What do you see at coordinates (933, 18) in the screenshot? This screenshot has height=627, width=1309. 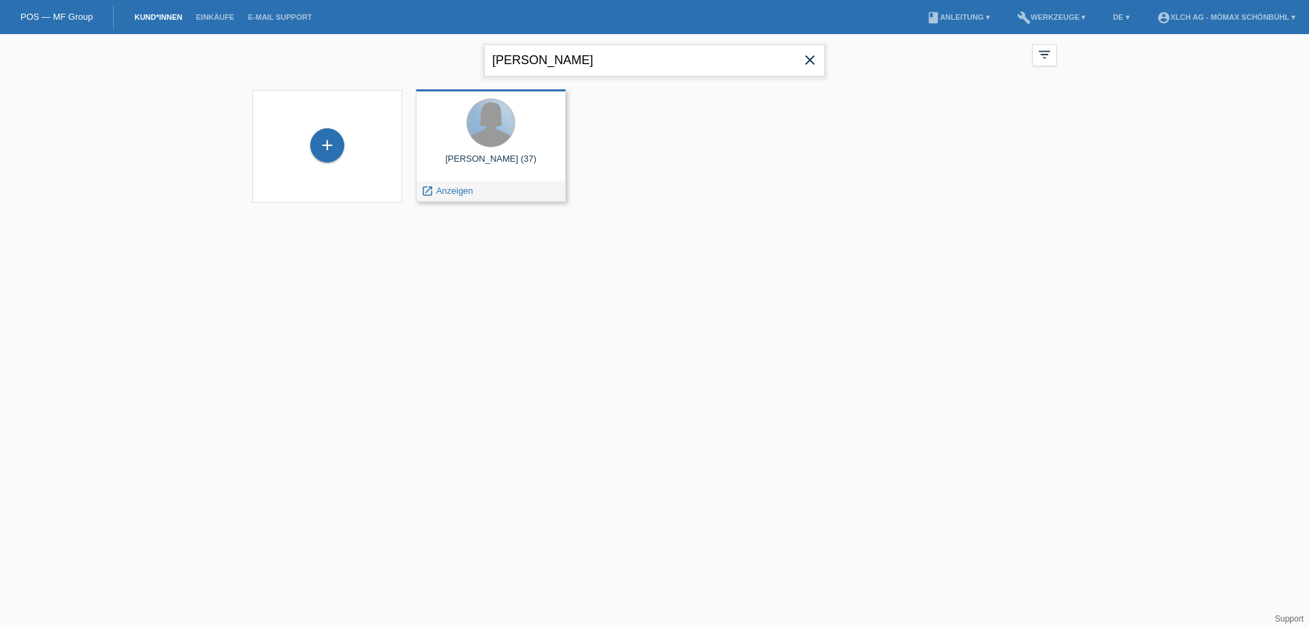 I see `i: book` at bounding box center [933, 18].